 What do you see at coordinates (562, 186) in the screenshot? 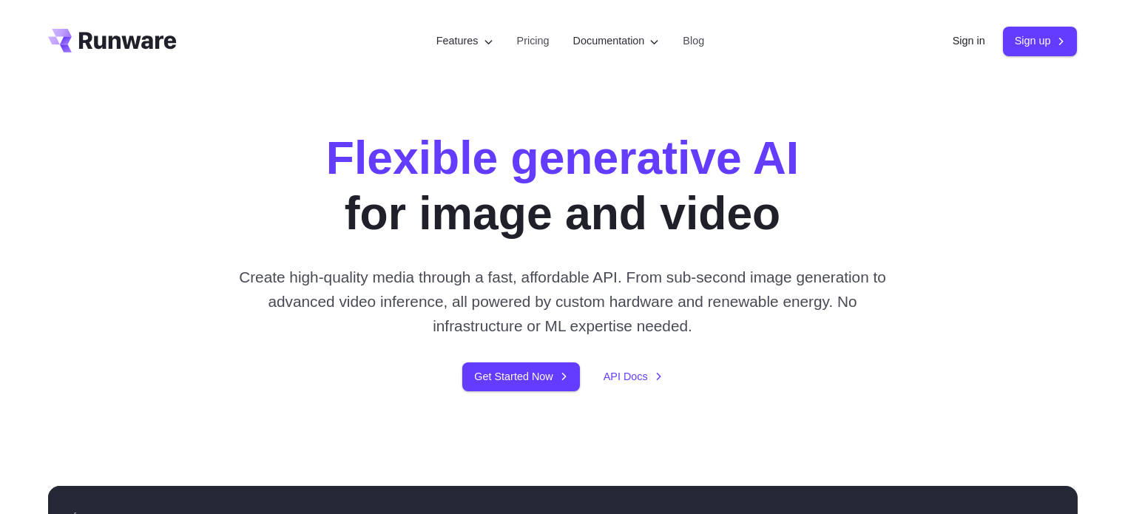
I see `h1: for image and video` at bounding box center [562, 186].